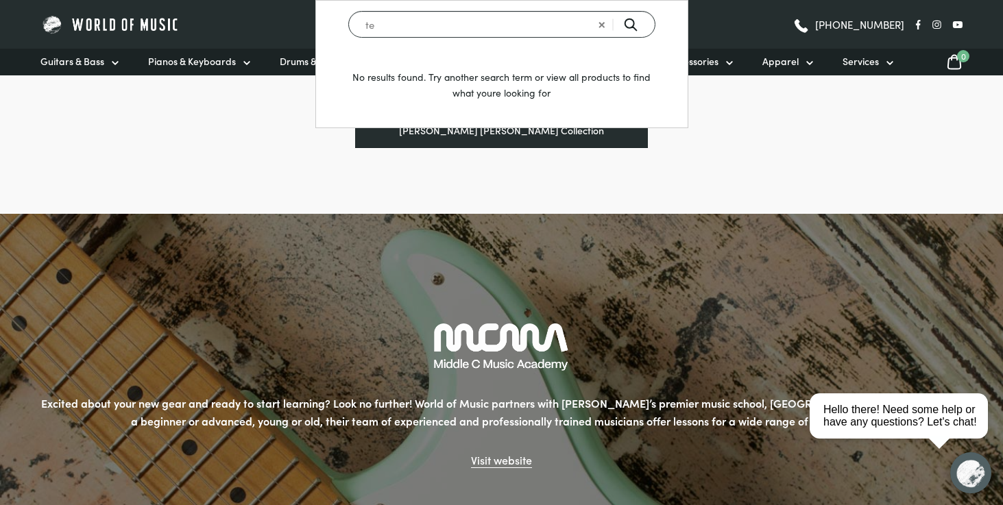 The height and width of the screenshot is (505, 1003). Describe the element at coordinates (98, 62) in the screenshot. I see `div: Hello there! Need some help or have any questions? Let's chat!` at that location.